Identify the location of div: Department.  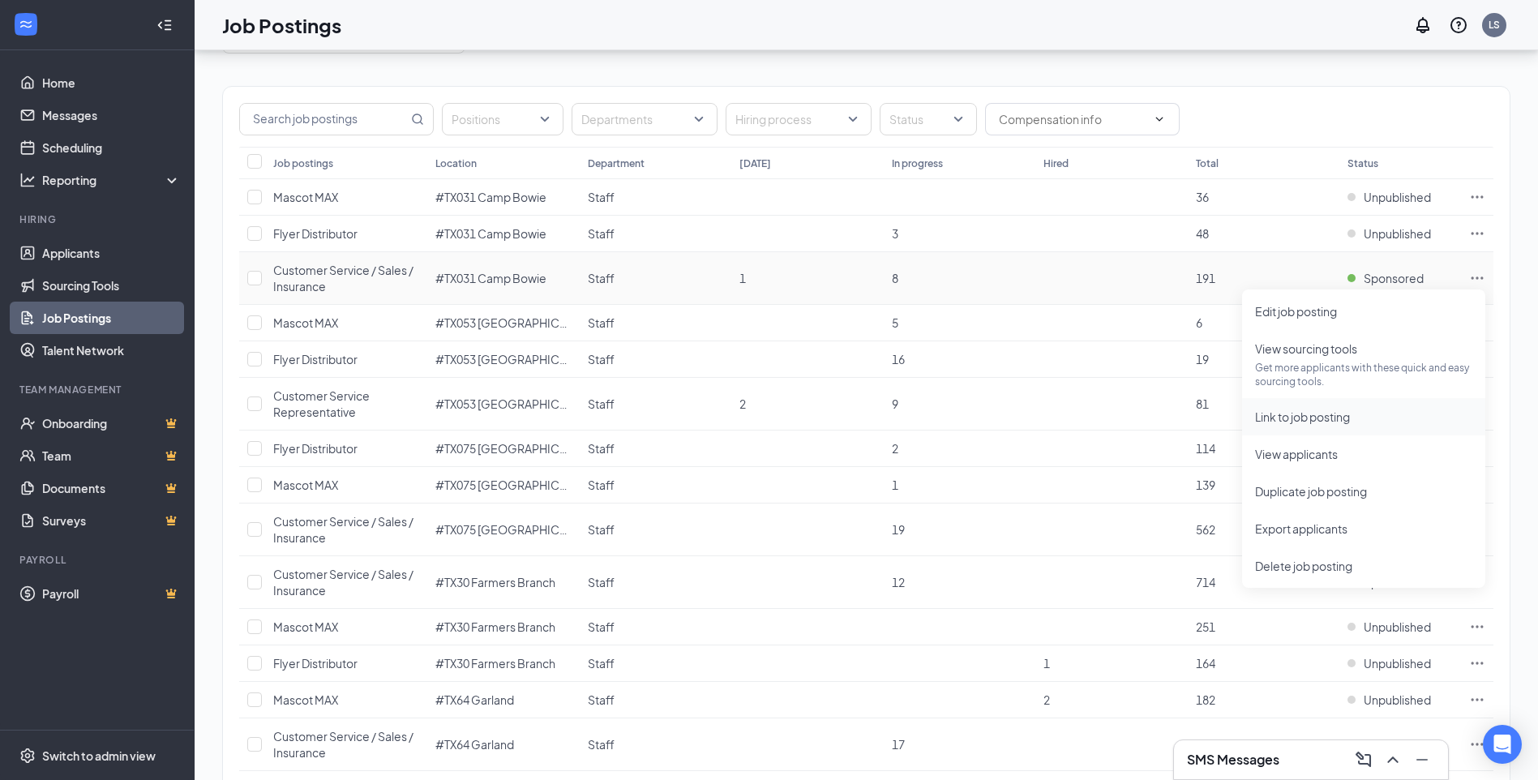
(616, 163).